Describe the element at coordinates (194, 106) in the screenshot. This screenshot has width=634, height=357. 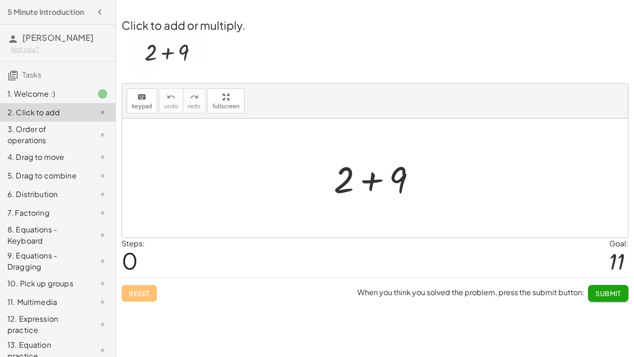
I see `span: redo` at that location.